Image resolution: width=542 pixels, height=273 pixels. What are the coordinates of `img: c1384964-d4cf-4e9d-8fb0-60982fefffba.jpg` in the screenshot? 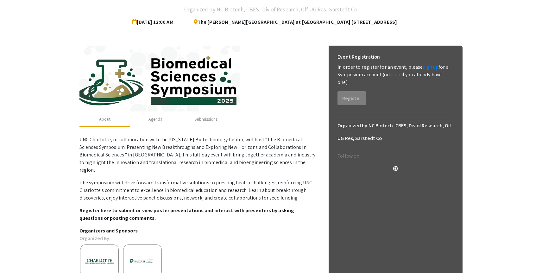 It's located at (198, 79).